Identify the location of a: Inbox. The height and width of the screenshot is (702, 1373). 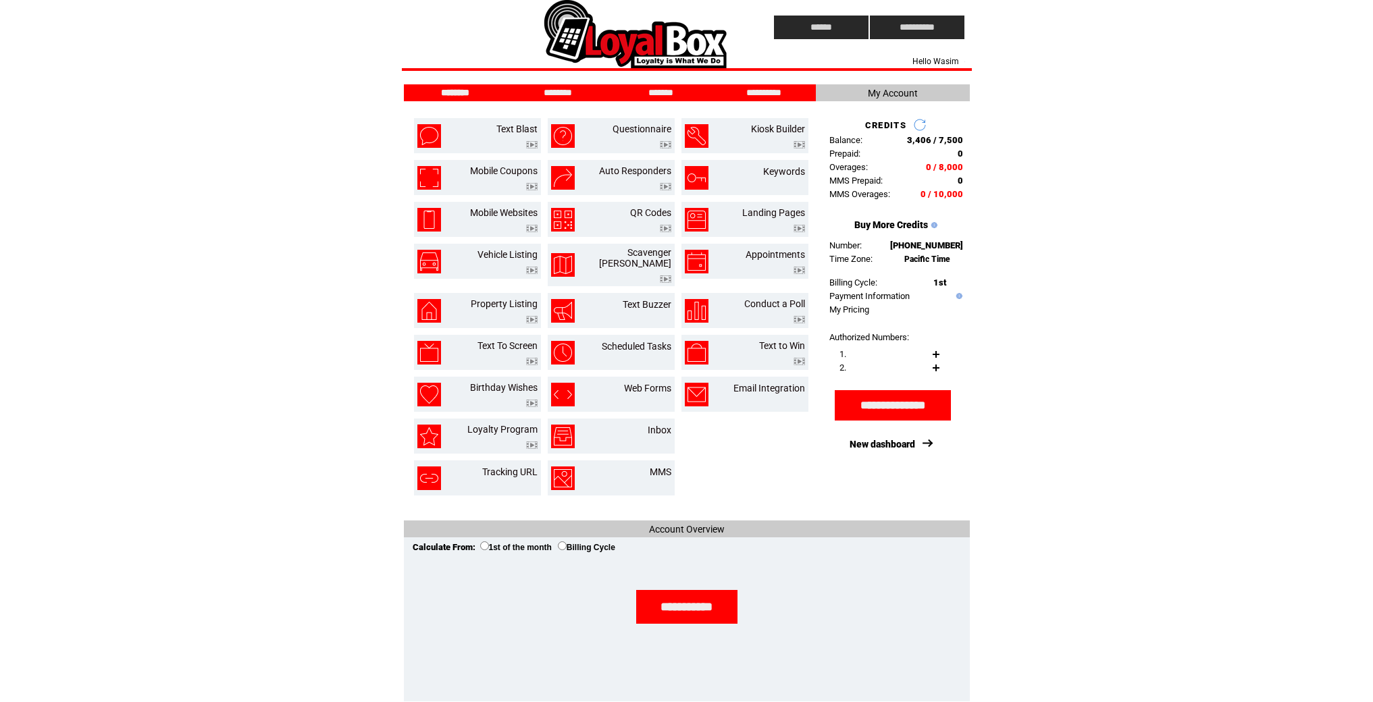
(659, 430).